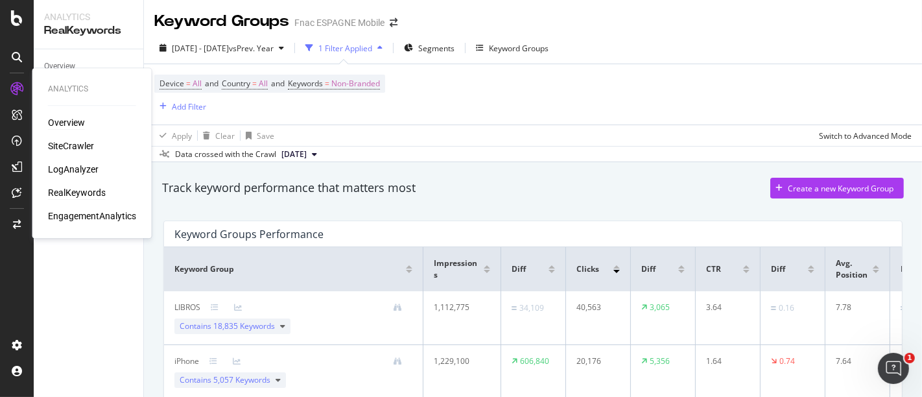  I want to click on span: 5,057 Keywords, so click(242, 379).